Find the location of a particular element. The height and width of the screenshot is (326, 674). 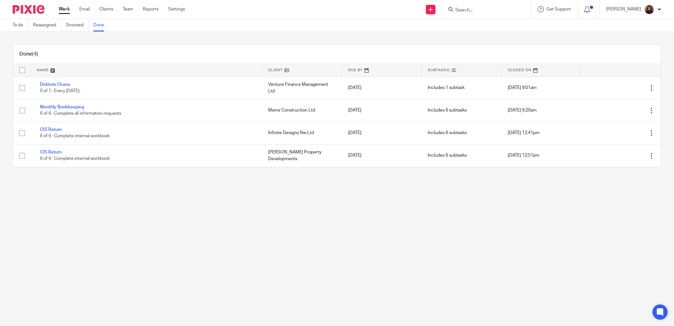

a: Work is located at coordinates (64, 9).